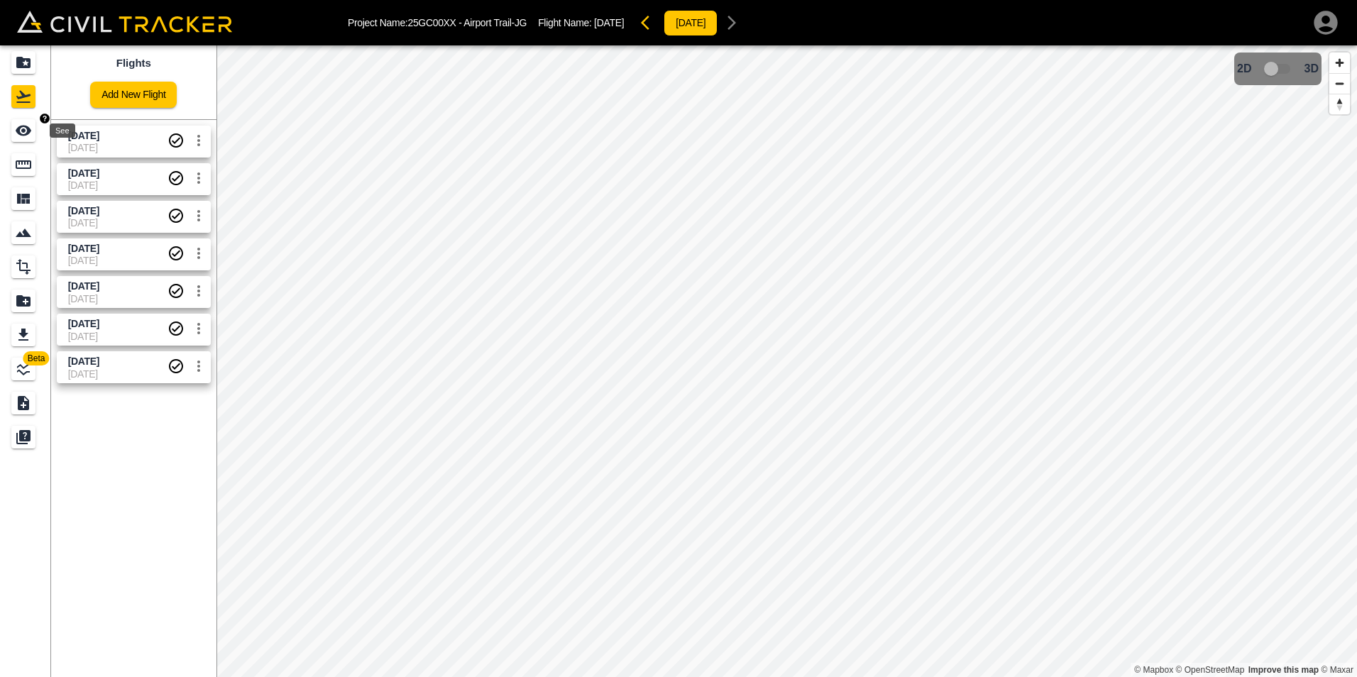 This screenshot has width=1357, height=677. What do you see at coordinates (1339, 62) in the screenshot?
I see `button: Zoom in` at bounding box center [1339, 62].